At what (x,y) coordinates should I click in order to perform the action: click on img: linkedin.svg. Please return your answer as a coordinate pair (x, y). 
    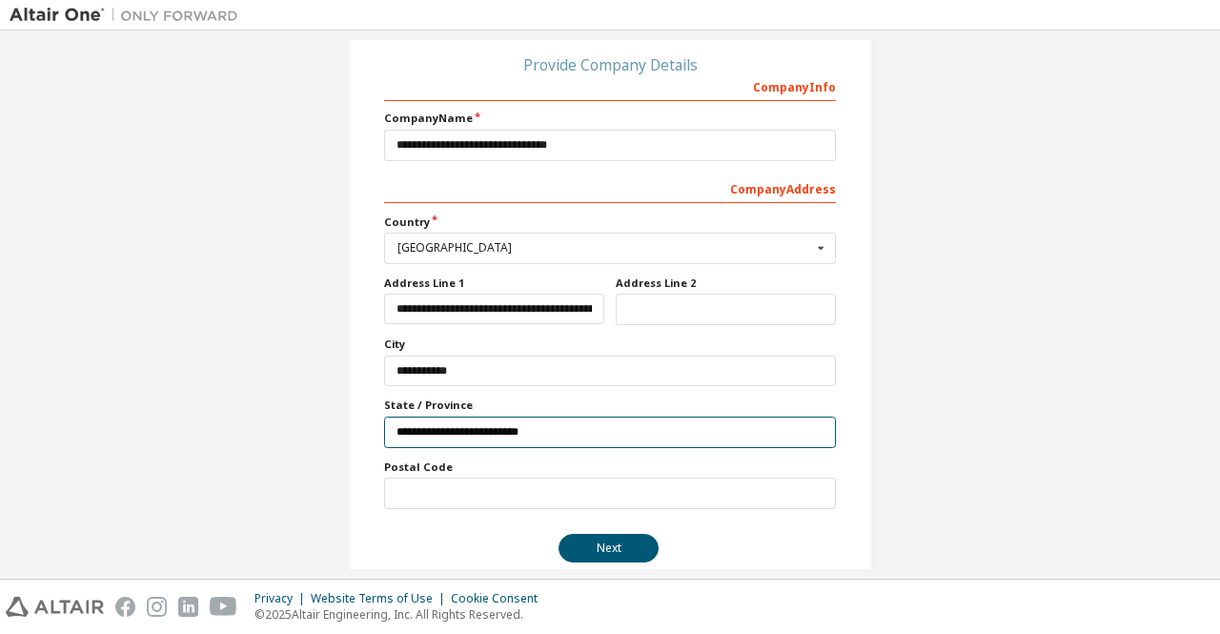
    Looking at the image, I should click on (188, 606).